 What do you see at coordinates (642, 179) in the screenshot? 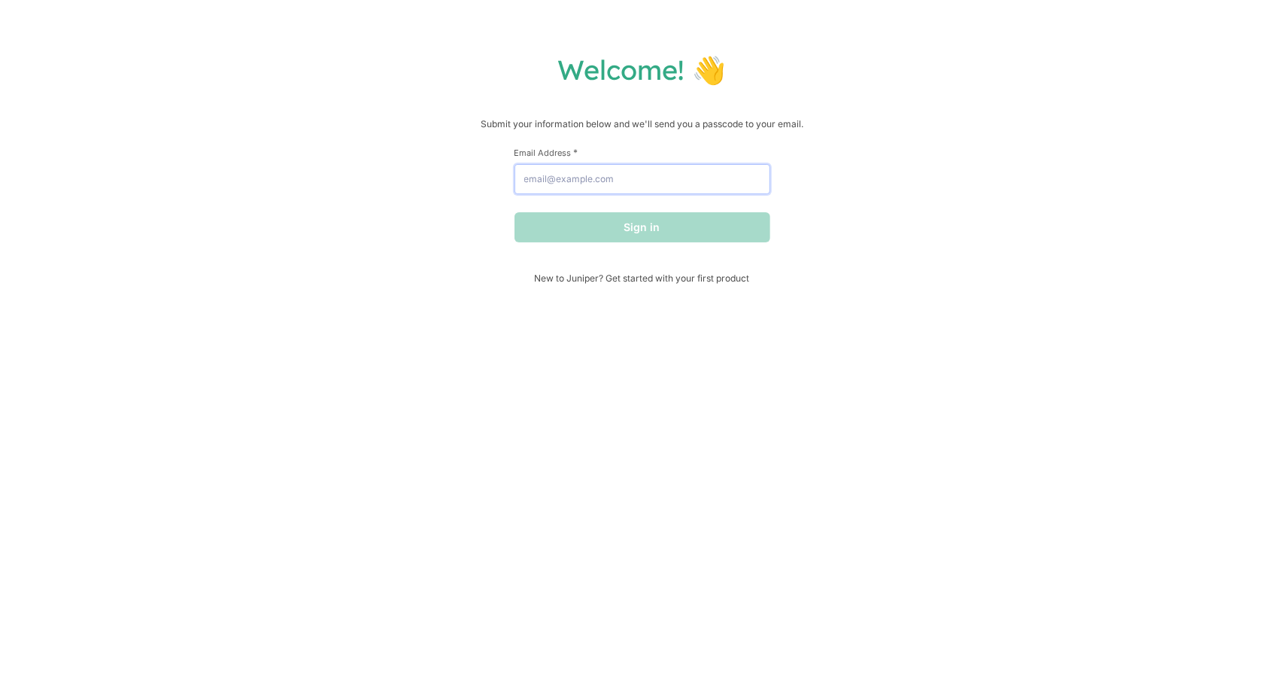
I see `input: email@example.com` at bounding box center [642, 179].